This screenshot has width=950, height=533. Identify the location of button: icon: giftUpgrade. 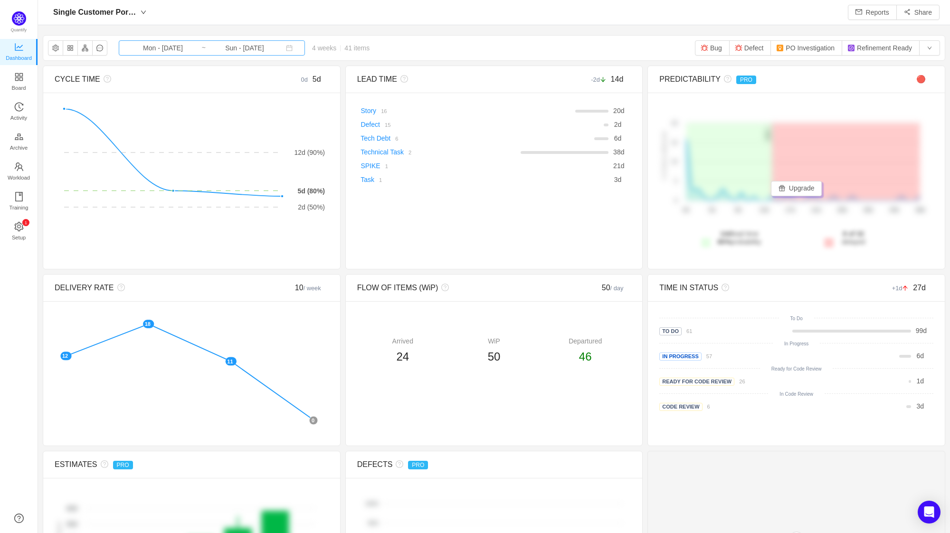
(797, 189).